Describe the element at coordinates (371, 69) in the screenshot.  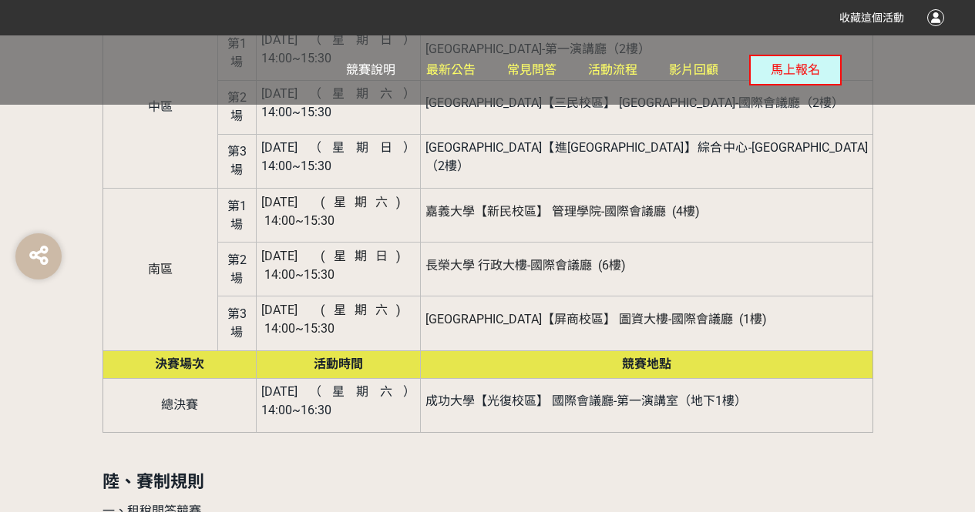
I see `span: 競賽說明` at that location.